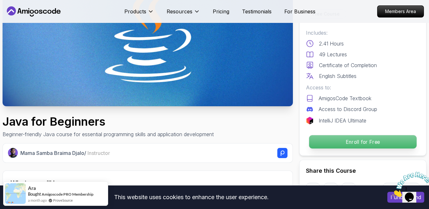 The image size is (429, 209). I want to click on a: Members Area, so click(400, 11).